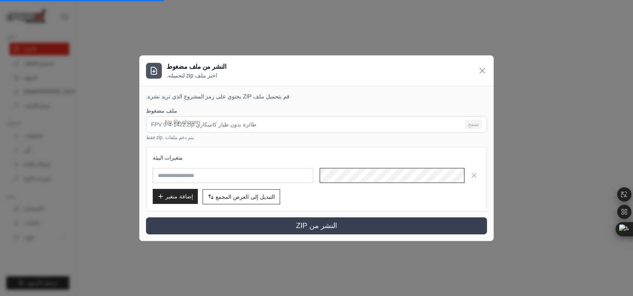  Describe the element at coordinates (317, 226) in the screenshot. I see `button: النشر من ZIP` at that location.